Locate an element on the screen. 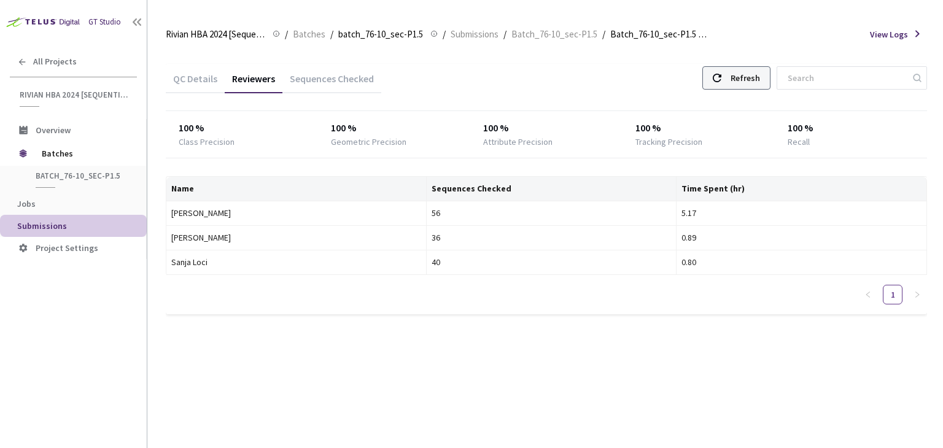 Image resolution: width=943 pixels, height=448 pixels. a: Batches is located at coordinates (309, 34).